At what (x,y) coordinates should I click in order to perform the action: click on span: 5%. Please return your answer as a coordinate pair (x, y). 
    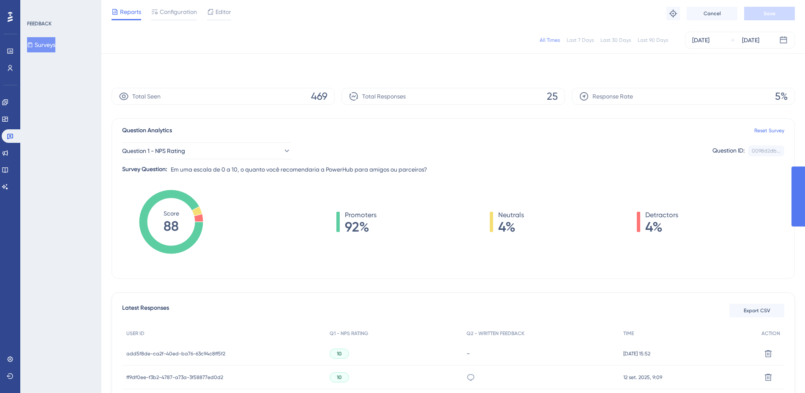
    Looking at the image, I should click on (782, 96).